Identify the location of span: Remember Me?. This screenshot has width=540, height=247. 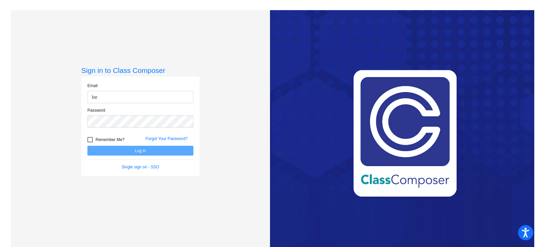
(110, 140).